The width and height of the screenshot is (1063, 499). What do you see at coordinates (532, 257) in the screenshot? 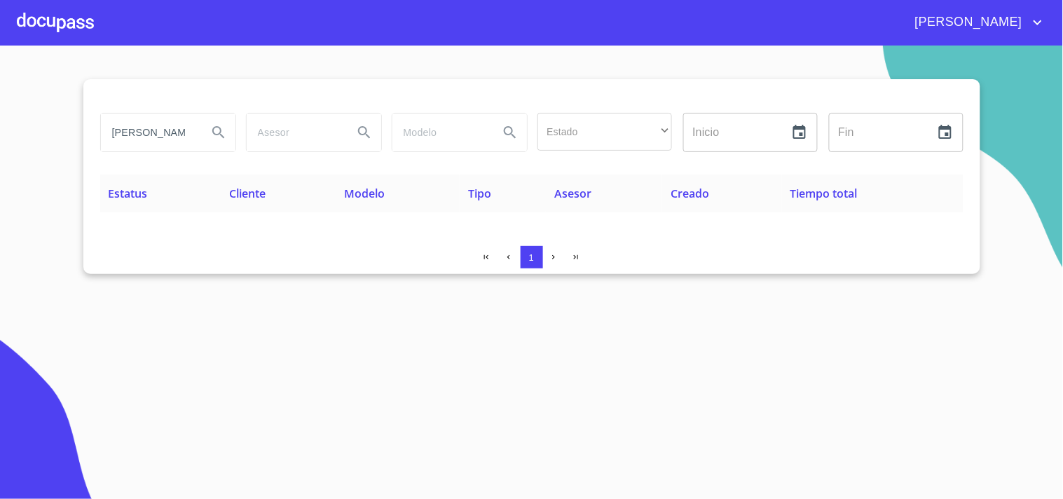
I see `button: 1` at bounding box center [532, 257].